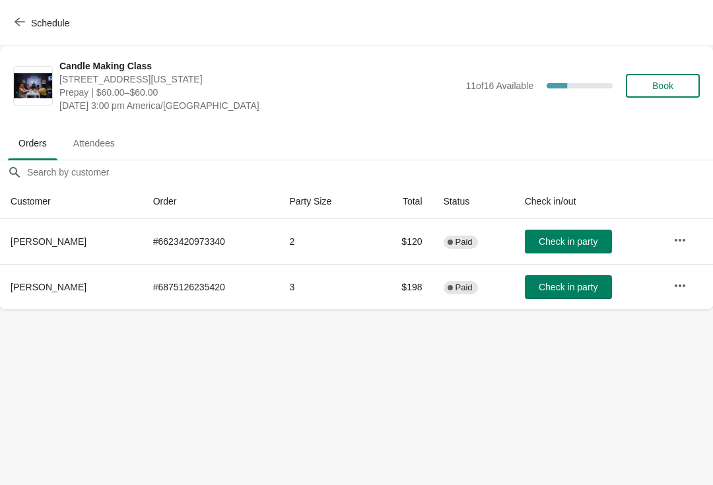 The image size is (713, 485). What do you see at coordinates (259, 92) in the screenshot?
I see `span: Prepay | $60.00–$60.00` at bounding box center [259, 92].